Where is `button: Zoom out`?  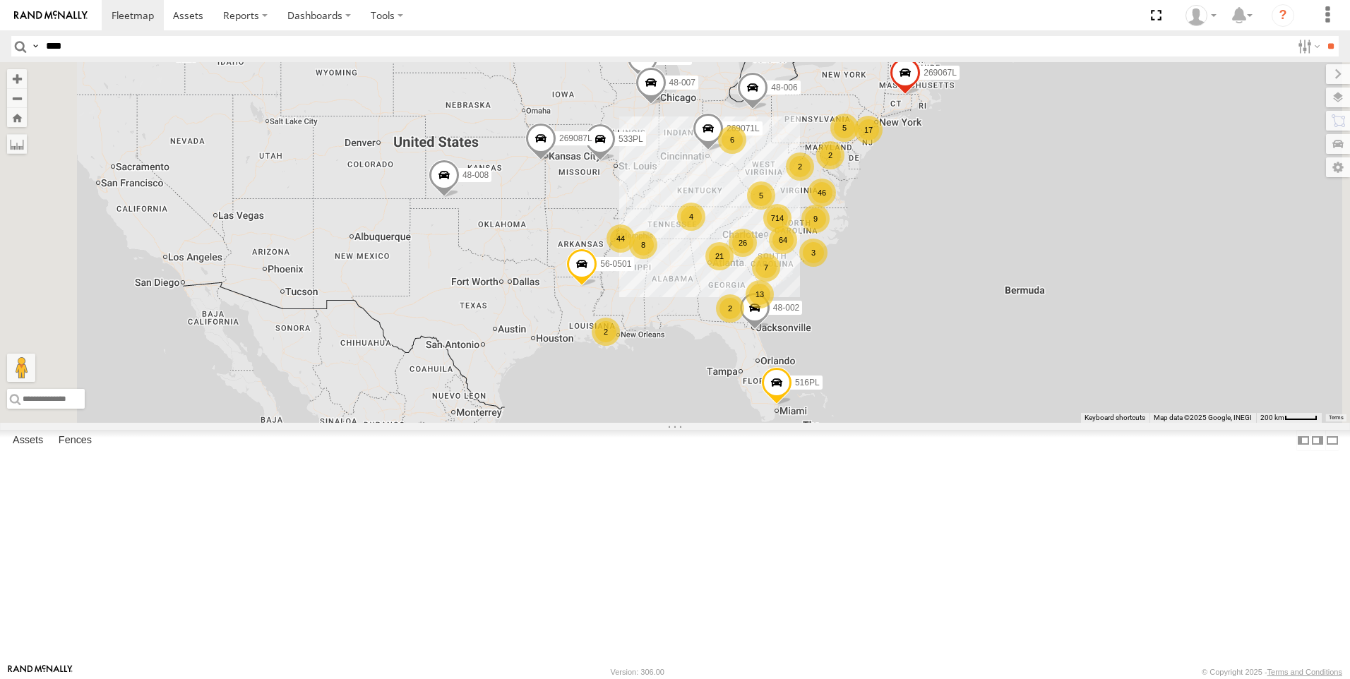 button: Zoom out is located at coordinates (17, 98).